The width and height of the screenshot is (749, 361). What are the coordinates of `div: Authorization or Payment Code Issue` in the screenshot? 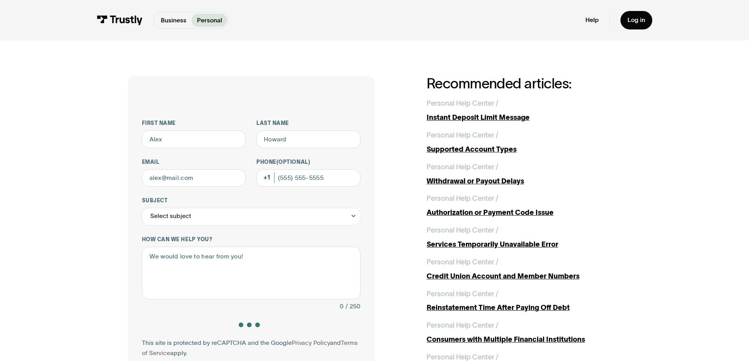 It's located at (524, 213).